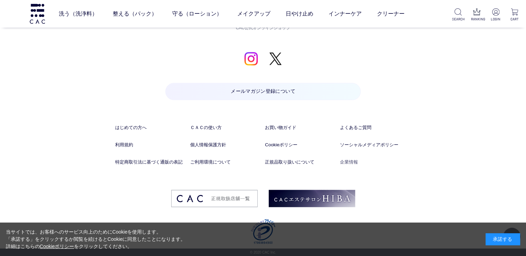 This screenshot has width=526, height=256. Describe the element at coordinates (96, 240) in the screenshot. I see `div: 当サイトでは、お客様へのサービス向上のためにCookieを使用します。 「承諾する」をクリックするか閲覧を続けるとCookieに同意したことになります。 詳細はこちらの をクリックしてください。` at that location.